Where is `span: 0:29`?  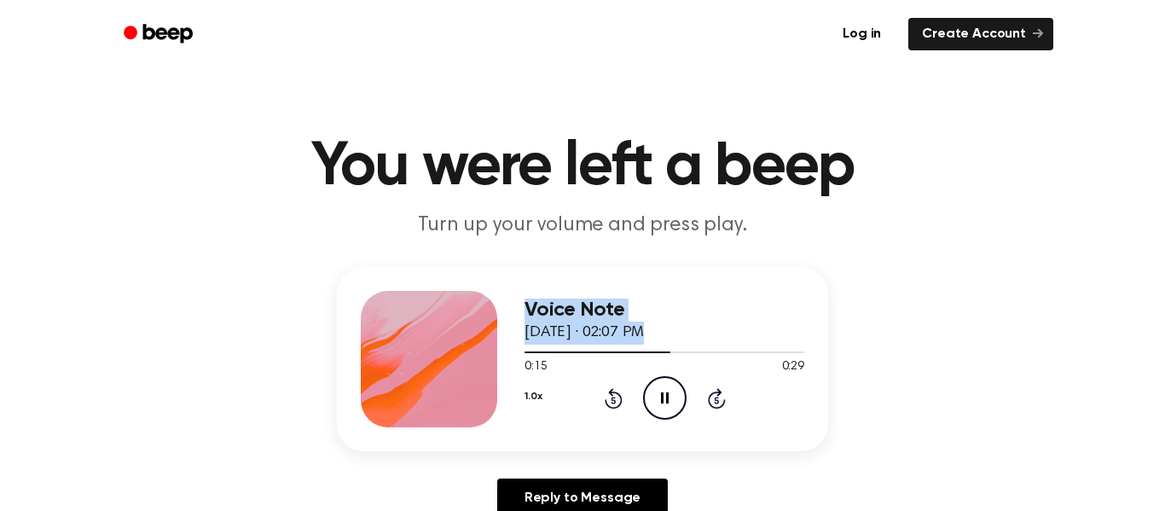 span: 0:29 is located at coordinates (793, 367).